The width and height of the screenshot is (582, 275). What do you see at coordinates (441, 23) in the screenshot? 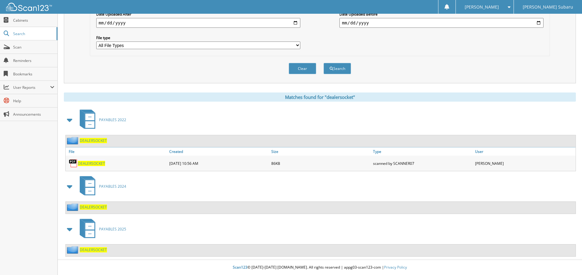
I see `input: end` at bounding box center [441, 23].